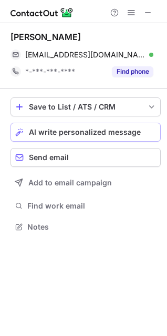 The height and width of the screenshot is (336, 167). What do you see at coordinates (92, 206) in the screenshot?
I see `span: Find work email` at bounding box center [92, 206].